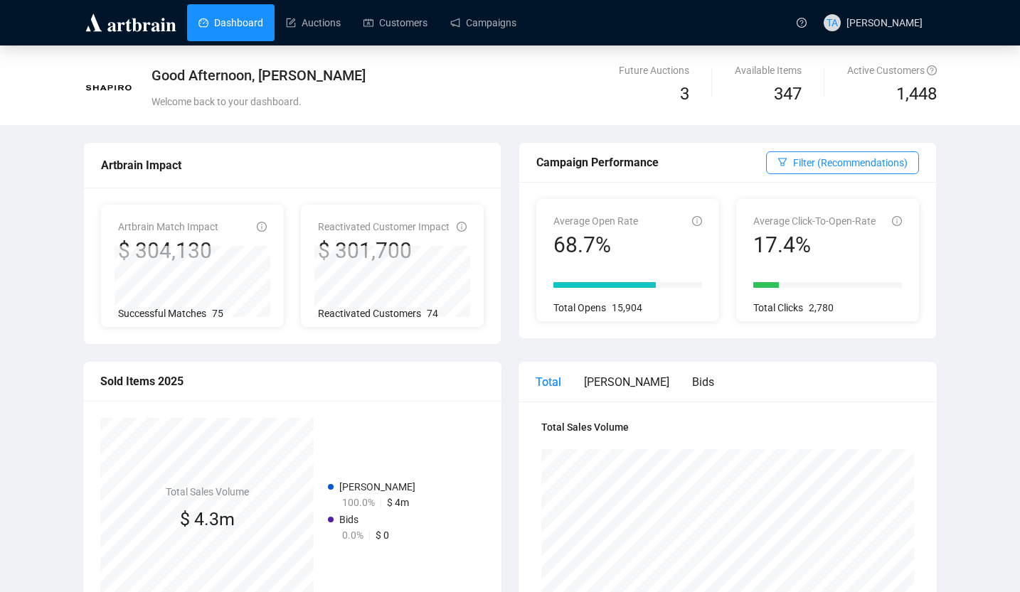  Describe the element at coordinates (703, 382) in the screenshot. I see `div: Bids` at that location.